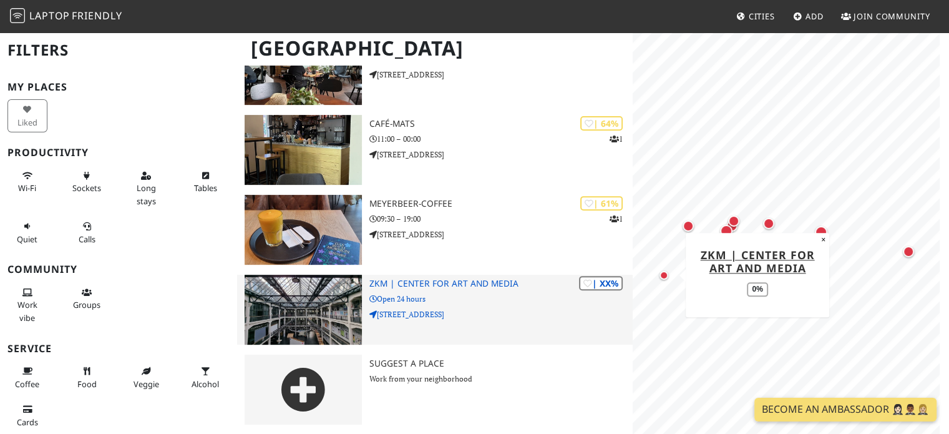  Describe the element at coordinates (27, 182) in the screenshot. I see `button: Wi-Fi` at that location.